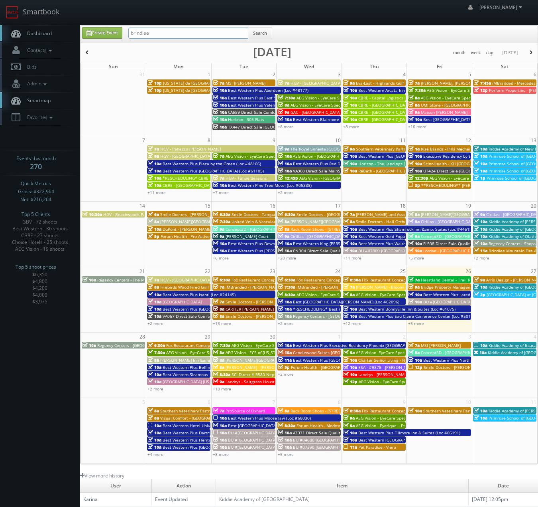 The image size is (538, 507). I want to click on button: week, so click(476, 53).